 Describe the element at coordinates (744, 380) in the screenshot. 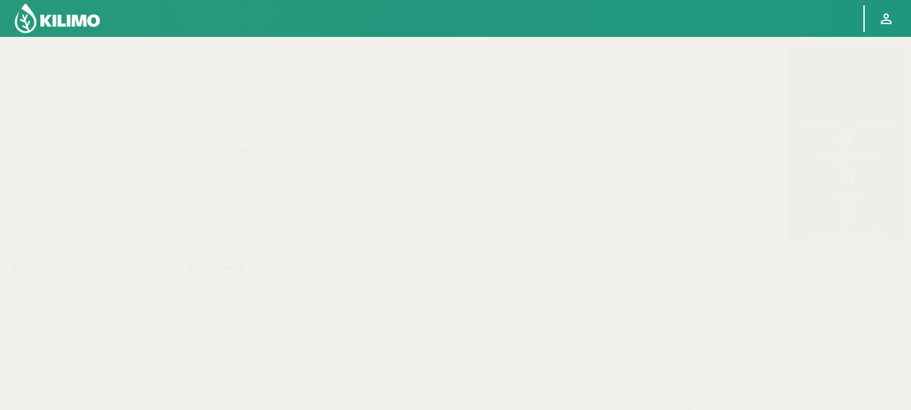

I see `span: 13 mm` at that location.